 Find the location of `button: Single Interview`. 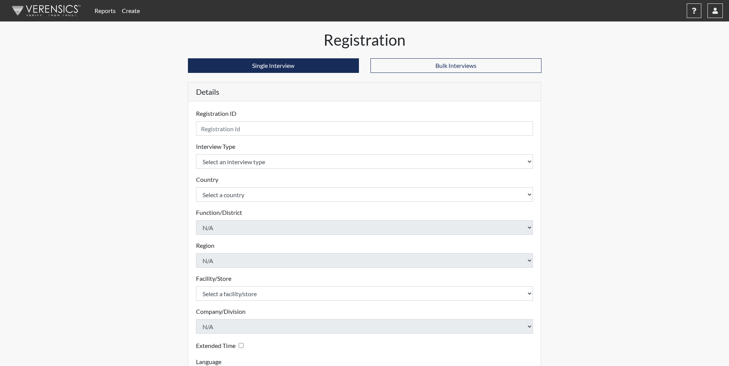

button: Single Interview is located at coordinates (273, 66).